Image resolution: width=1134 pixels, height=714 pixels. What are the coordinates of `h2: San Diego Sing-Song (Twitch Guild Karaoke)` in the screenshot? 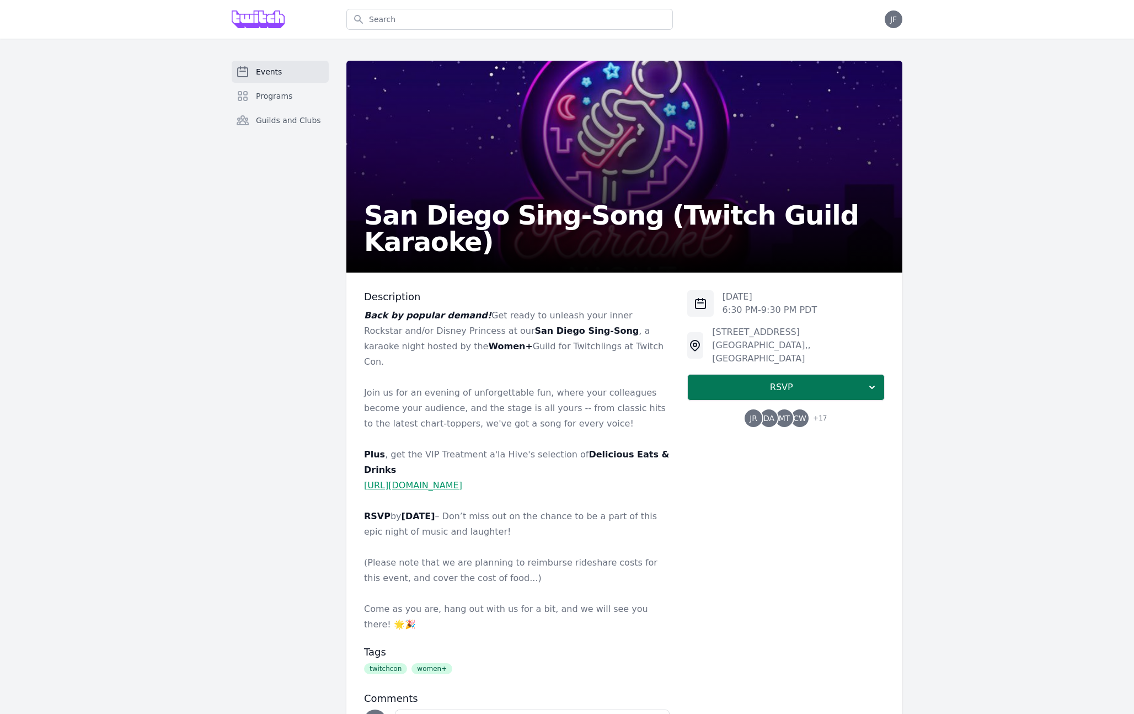 It's located at (624, 228).